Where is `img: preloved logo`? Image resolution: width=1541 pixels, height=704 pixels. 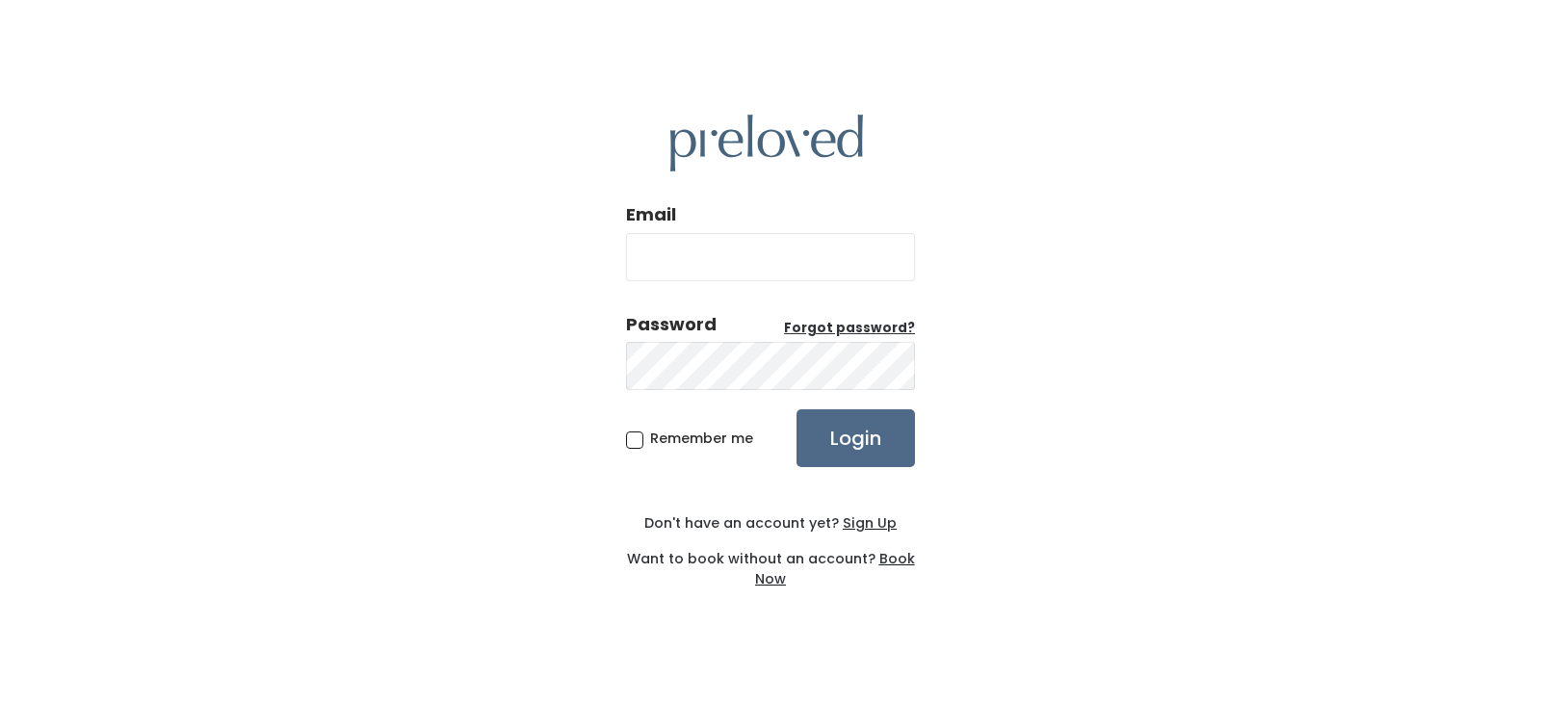
img: preloved logo is located at coordinates (767, 143).